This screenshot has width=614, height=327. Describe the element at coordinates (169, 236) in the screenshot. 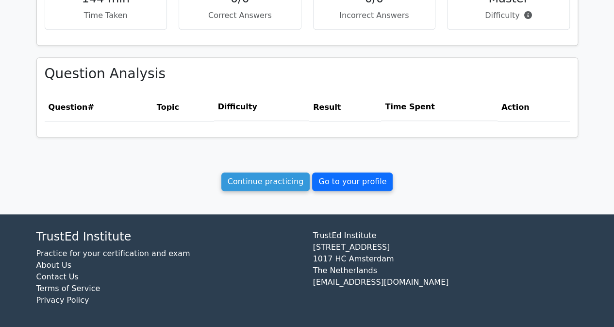

I see `h4: TrustEd Institute` at that location.